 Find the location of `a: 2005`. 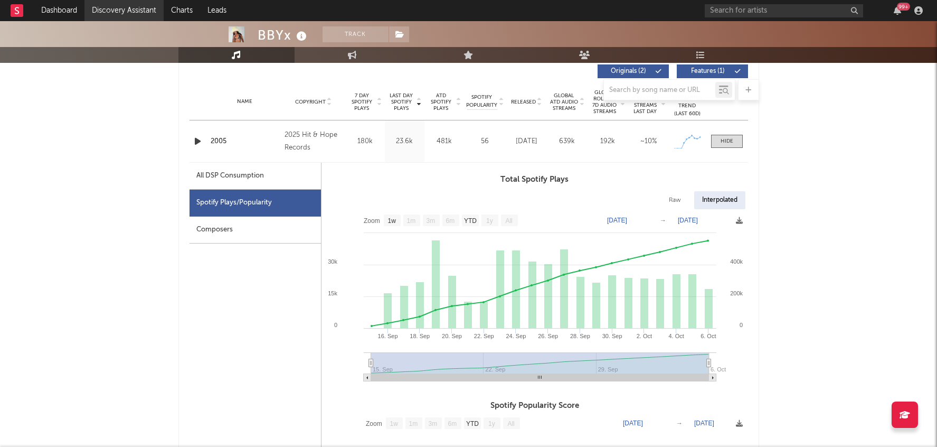

a: 2005 is located at coordinates (245, 142).